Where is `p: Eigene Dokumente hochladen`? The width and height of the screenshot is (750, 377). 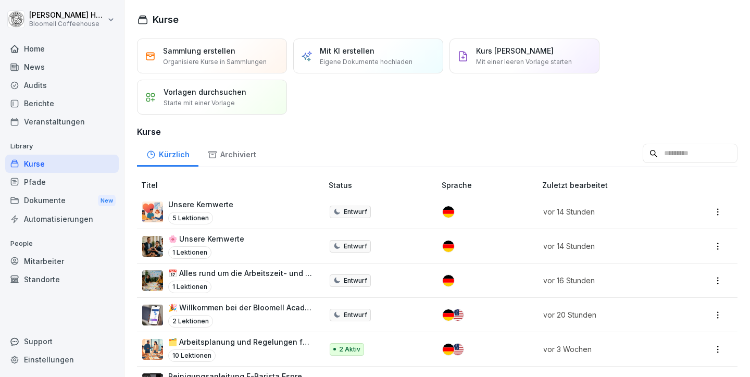 p: Eigene Dokumente hochladen is located at coordinates (366, 62).